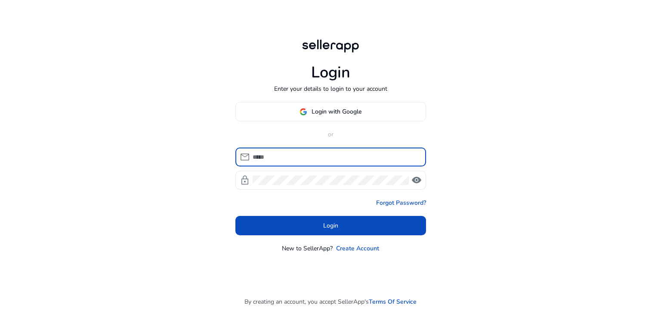 The height and width of the screenshot is (314, 661). I want to click on a: Terms Of Service, so click(392, 302).